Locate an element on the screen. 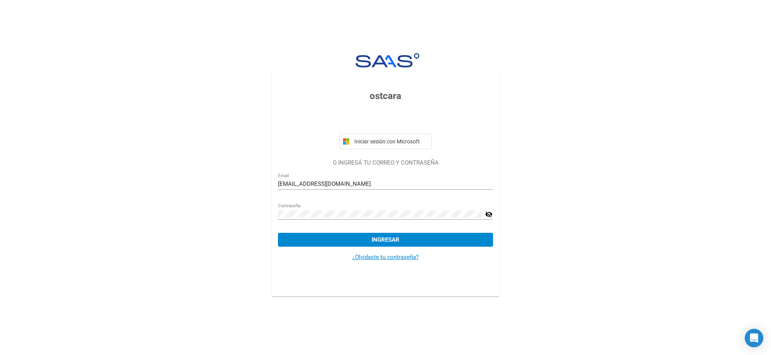 The image size is (771, 355). button: Iniciar sesión con Microsoft is located at coordinates (385, 141).